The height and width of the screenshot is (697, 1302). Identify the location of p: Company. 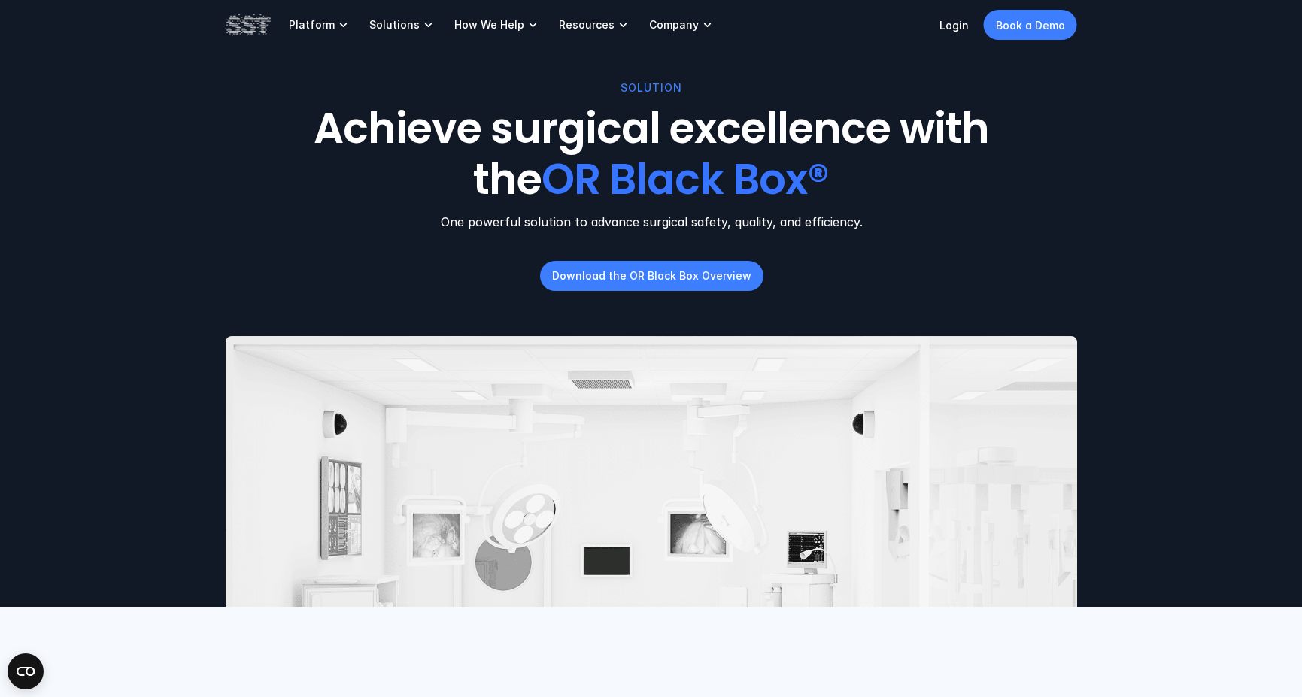
(674, 25).